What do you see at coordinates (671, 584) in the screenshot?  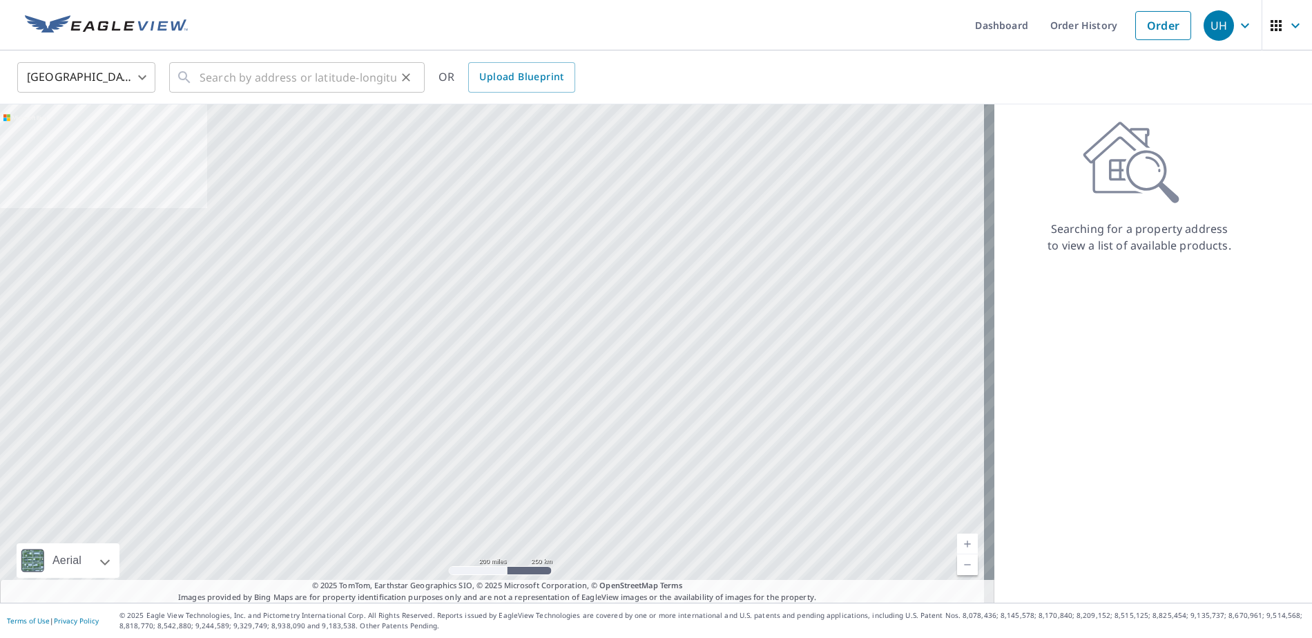 I see `a: Terms` at bounding box center [671, 584].